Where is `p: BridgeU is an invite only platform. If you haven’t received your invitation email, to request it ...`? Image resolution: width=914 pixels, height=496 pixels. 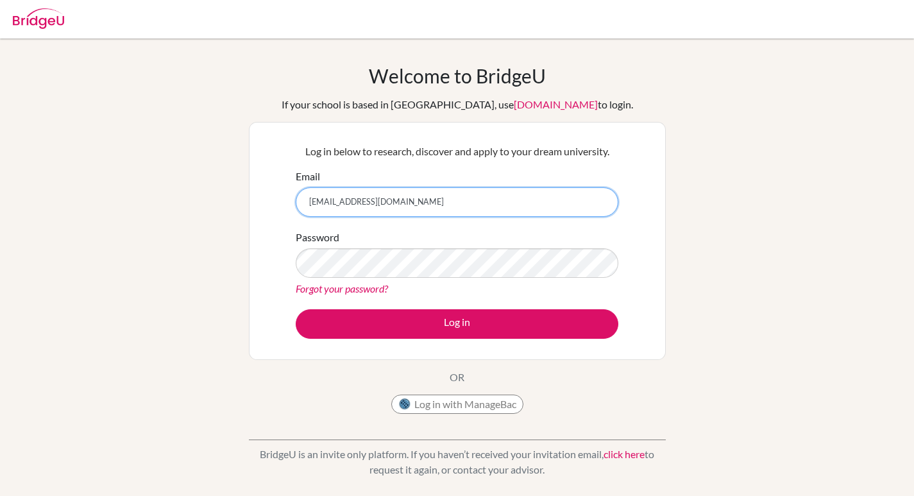
p: BridgeU is an invite only platform. If you haven’t received your invitation email, to request it ... is located at coordinates (457, 462).